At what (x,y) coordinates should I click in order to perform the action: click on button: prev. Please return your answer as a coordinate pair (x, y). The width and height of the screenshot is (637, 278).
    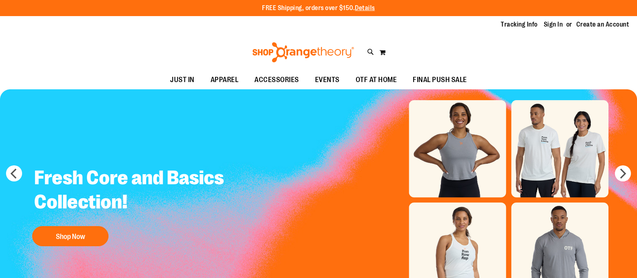
    Looking at the image, I should click on (14, 173).